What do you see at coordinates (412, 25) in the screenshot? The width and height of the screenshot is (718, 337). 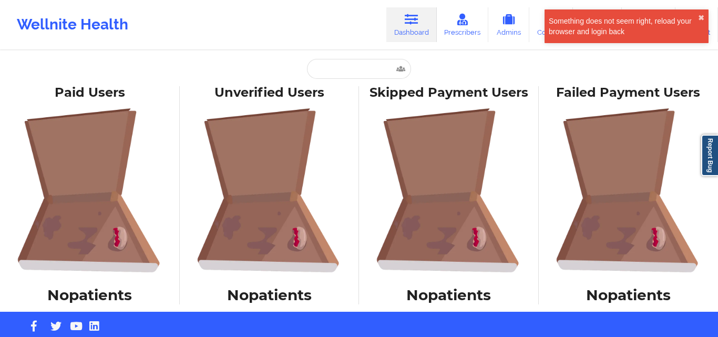 I see `a: Dashboard` at bounding box center [412, 25].